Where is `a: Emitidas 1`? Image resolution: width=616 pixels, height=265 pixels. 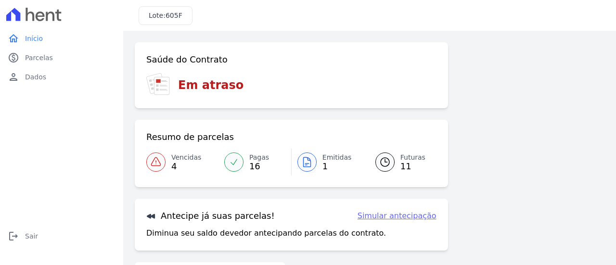 a: Emitidas 1 is located at coordinates (328, 162).